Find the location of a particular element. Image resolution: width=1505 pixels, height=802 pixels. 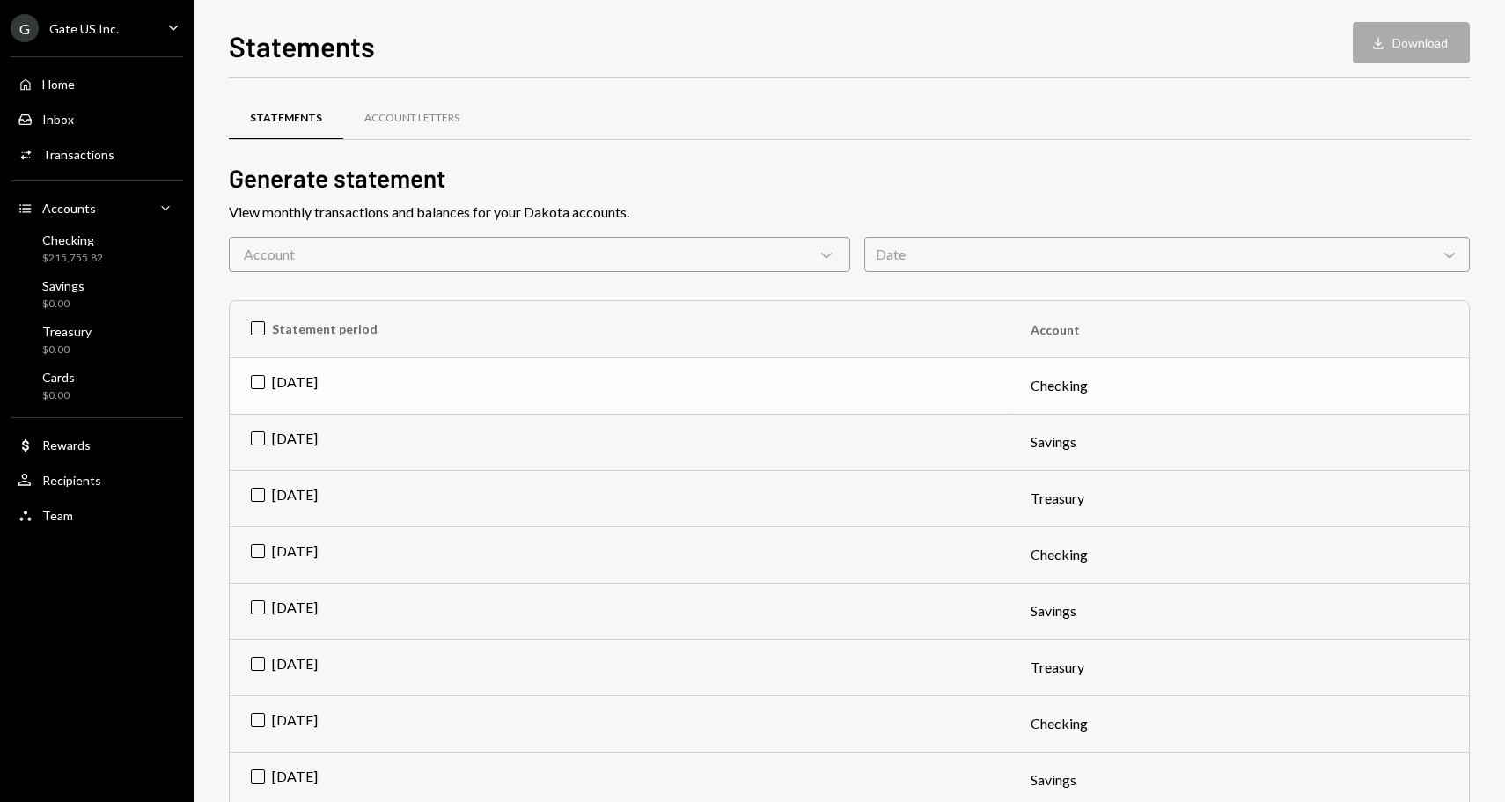

div: Date is located at coordinates (1167, 254).